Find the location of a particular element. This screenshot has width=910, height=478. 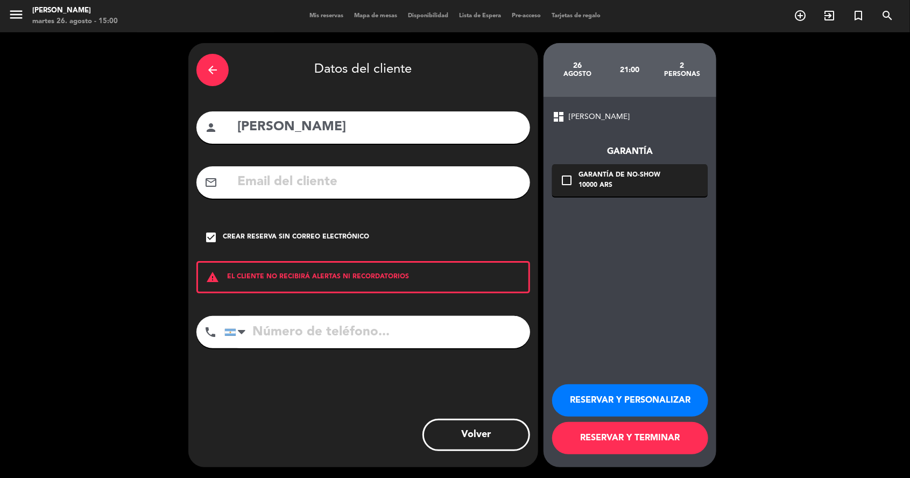

button: RESERVAR Y TERMINAR is located at coordinates (630, 438).